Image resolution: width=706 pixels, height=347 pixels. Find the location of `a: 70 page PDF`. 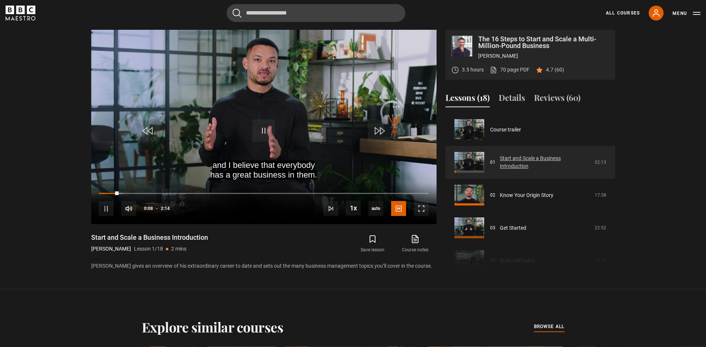

a: 70 page PDF is located at coordinates (509, 70).